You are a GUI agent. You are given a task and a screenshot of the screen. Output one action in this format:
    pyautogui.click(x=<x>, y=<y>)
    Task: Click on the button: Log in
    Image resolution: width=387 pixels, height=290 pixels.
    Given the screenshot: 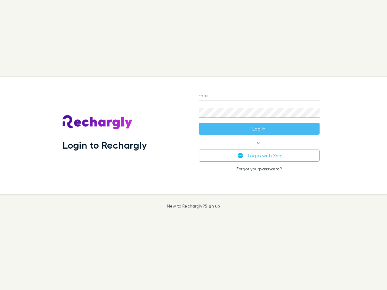 What is the action you would take?
    pyautogui.click(x=259, y=129)
    